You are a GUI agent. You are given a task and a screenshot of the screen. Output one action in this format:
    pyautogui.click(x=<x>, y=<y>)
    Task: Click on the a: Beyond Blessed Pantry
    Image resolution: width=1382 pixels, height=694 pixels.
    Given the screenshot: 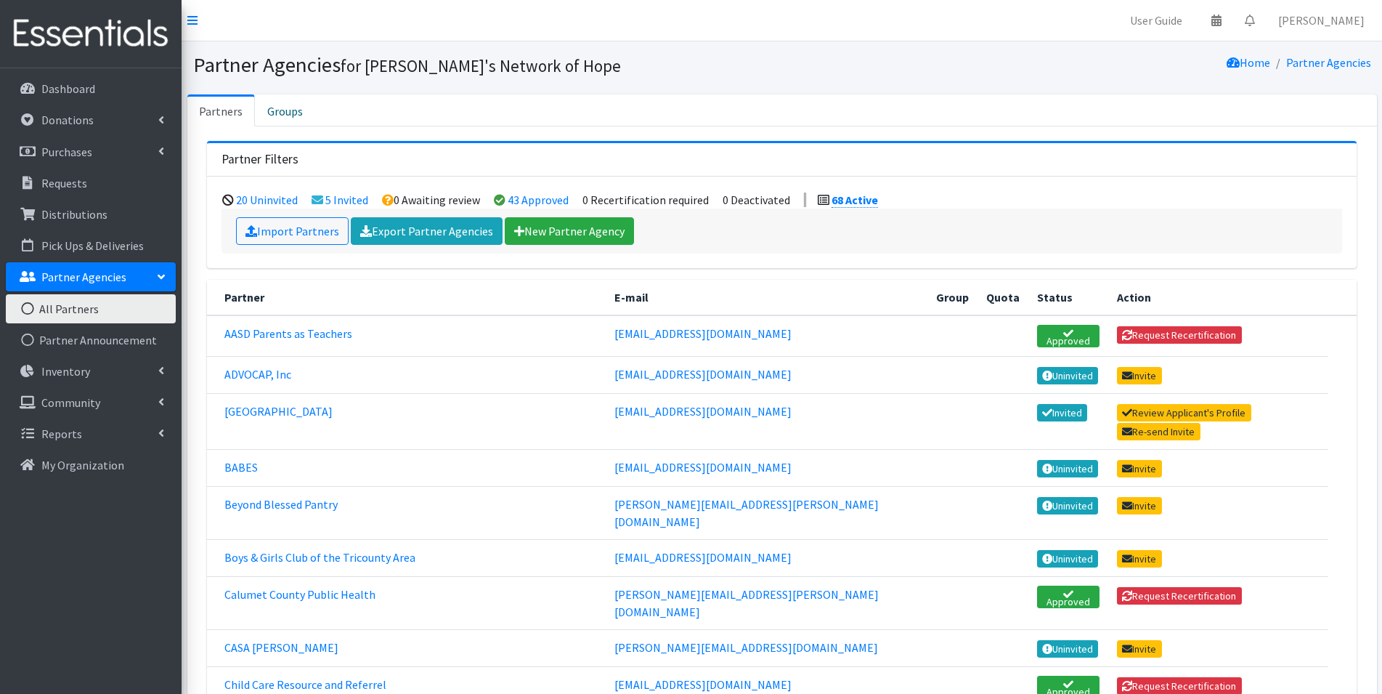 What is the action you would take?
    pyautogui.click(x=281, y=504)
    